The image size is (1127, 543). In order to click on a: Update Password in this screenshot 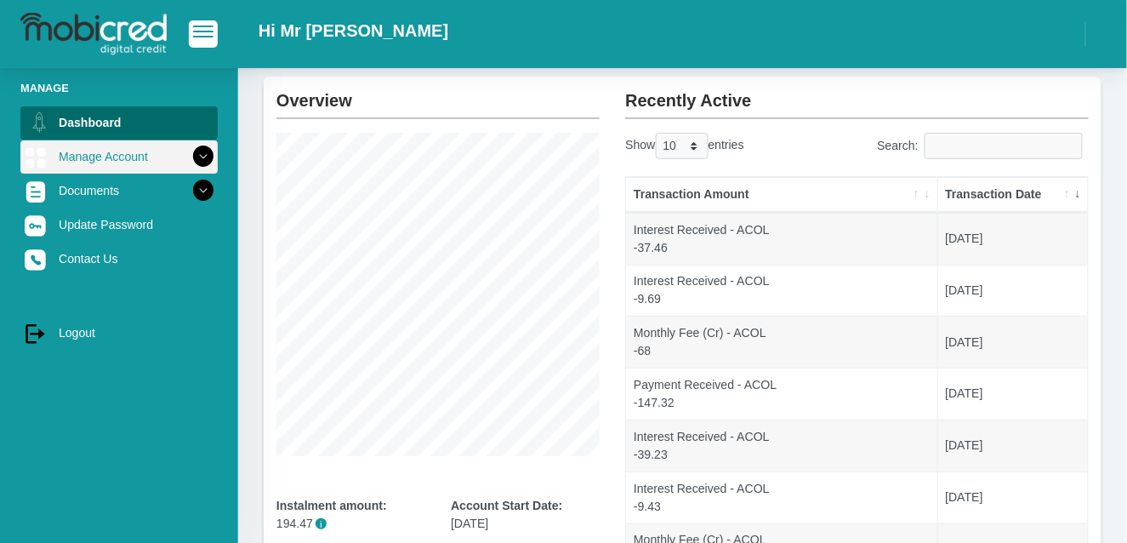, I will do `click(119, 225)`.